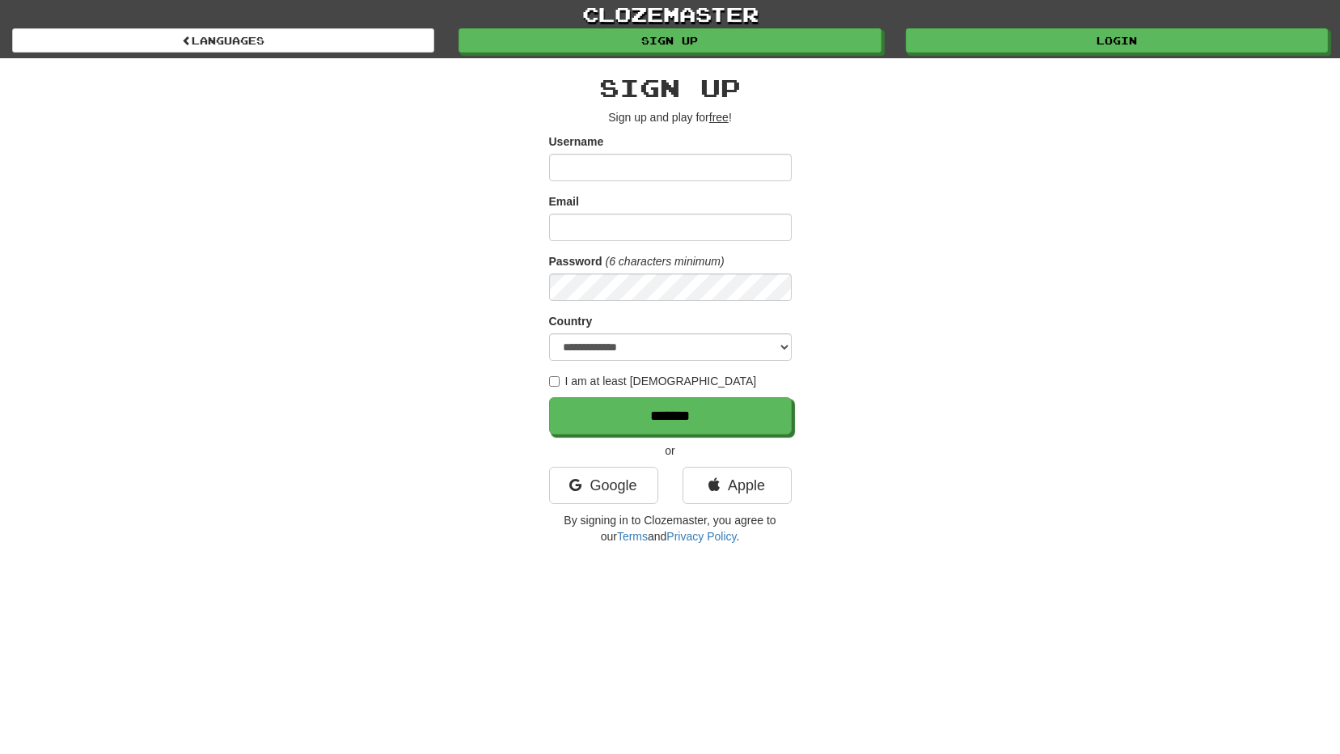  What do you see at coordinates (576, 261) in the screenshot?
I see `label: Password` at bounding box center [576, 261].